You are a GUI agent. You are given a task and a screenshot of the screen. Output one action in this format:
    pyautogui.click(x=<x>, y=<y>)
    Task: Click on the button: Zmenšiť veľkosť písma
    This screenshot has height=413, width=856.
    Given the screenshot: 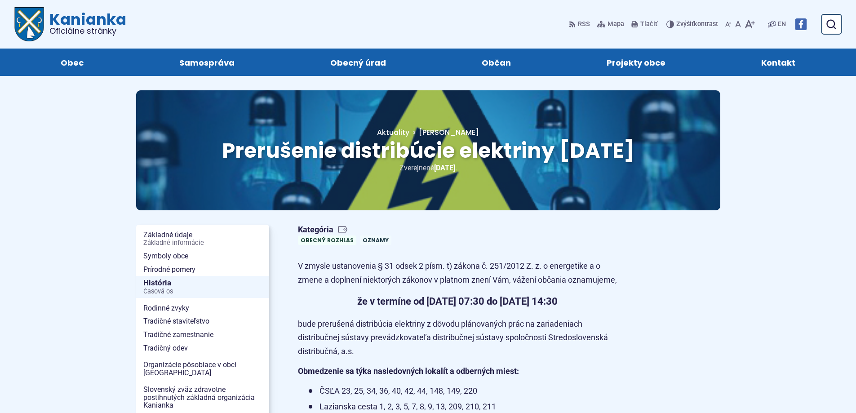 What is the action you would take?
    pyautogui.click(x=729, y=24)
    